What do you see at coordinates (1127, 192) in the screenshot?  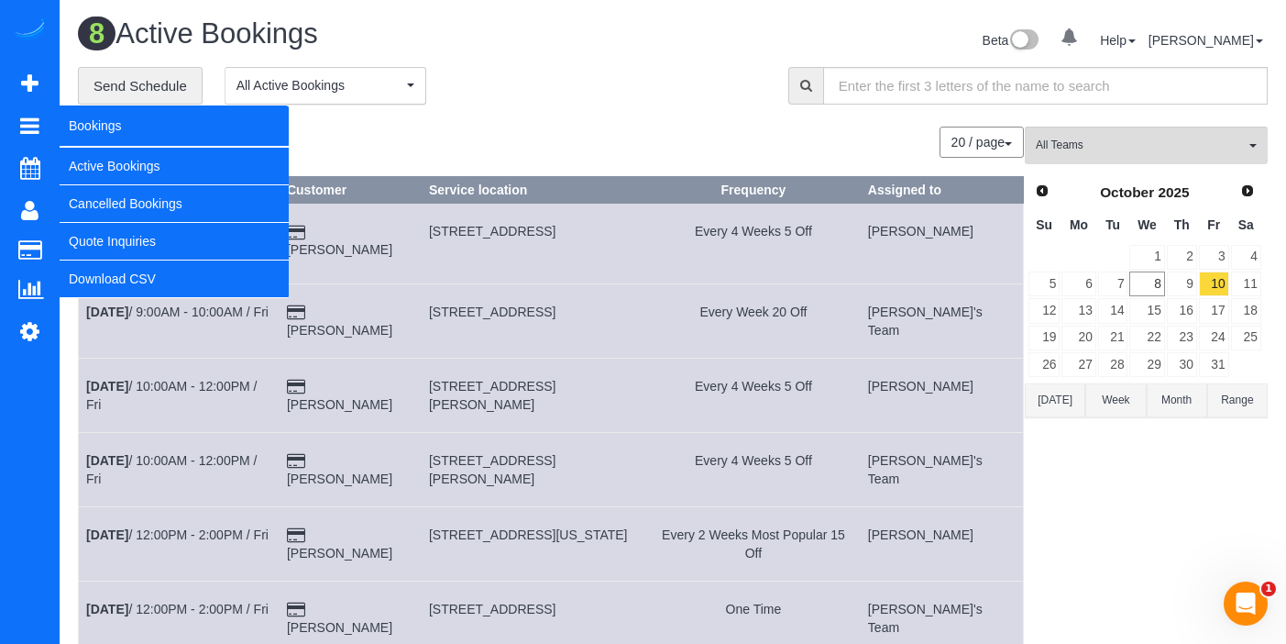 I see `span: October` at bounding box center [1127, 192].